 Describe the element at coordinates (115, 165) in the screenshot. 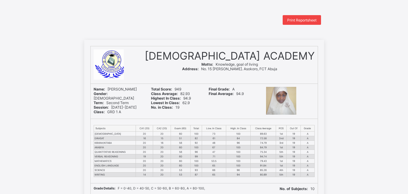

I see `td: ENGLISH LANGUAGE` at that location.